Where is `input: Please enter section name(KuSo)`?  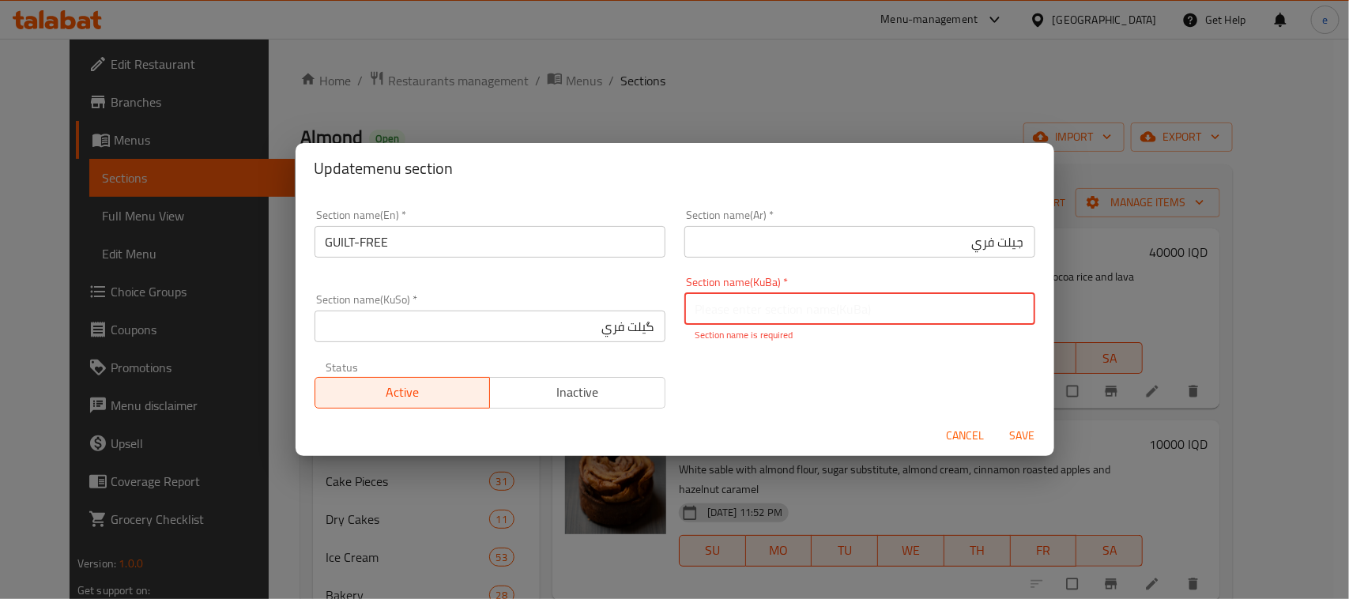 input: Please enter section name(KuSo) is located at coordinates (490, 326).